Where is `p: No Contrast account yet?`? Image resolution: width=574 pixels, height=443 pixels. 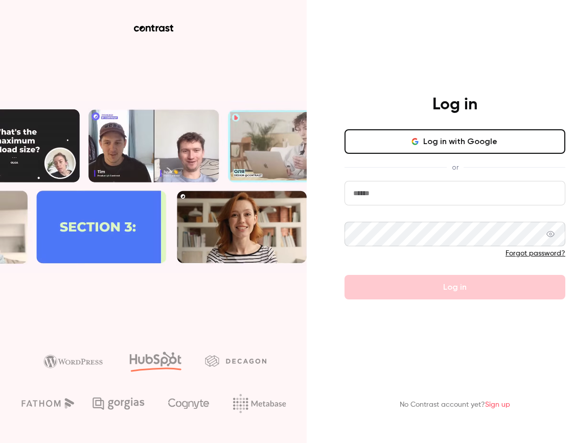
p: No Contrast account yet? is located at coordinates (455, 404).